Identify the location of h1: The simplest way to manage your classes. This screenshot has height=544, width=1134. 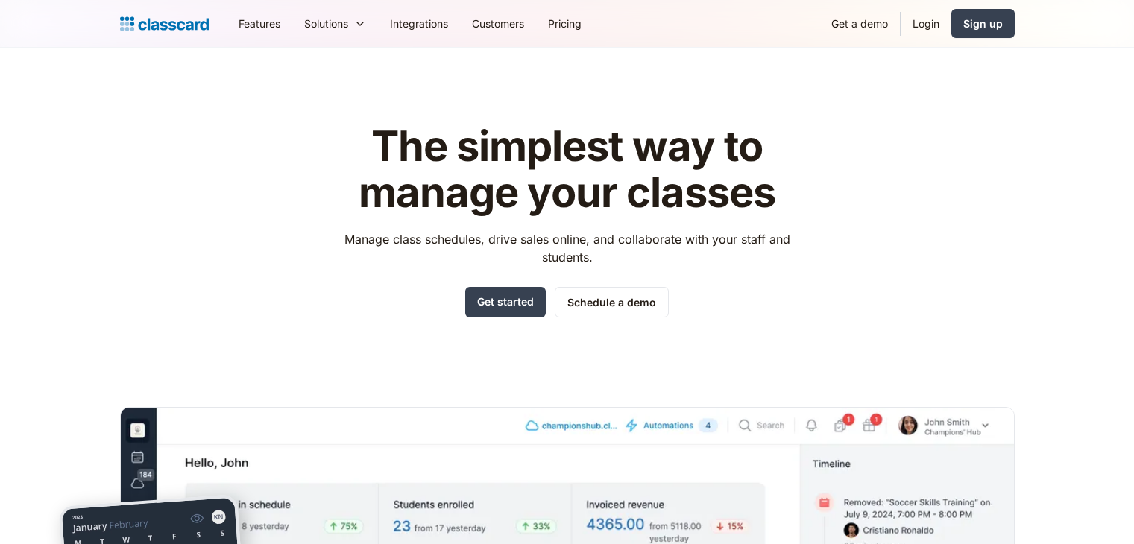
(567, 169).